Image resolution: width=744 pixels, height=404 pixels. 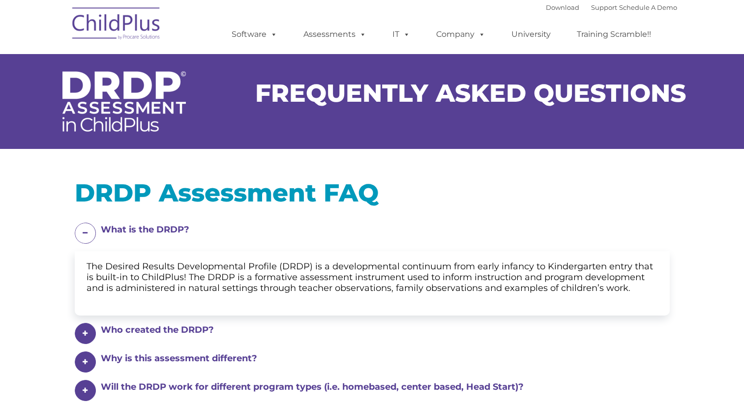 What do you see at coordinates (116, 25) in the screenshot?
I see `img: ChildPlus by Procare Solutions` at bounding box center [116, 25].